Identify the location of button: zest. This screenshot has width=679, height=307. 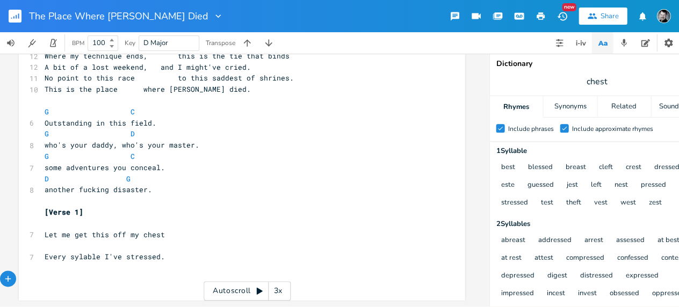
(655, 203).